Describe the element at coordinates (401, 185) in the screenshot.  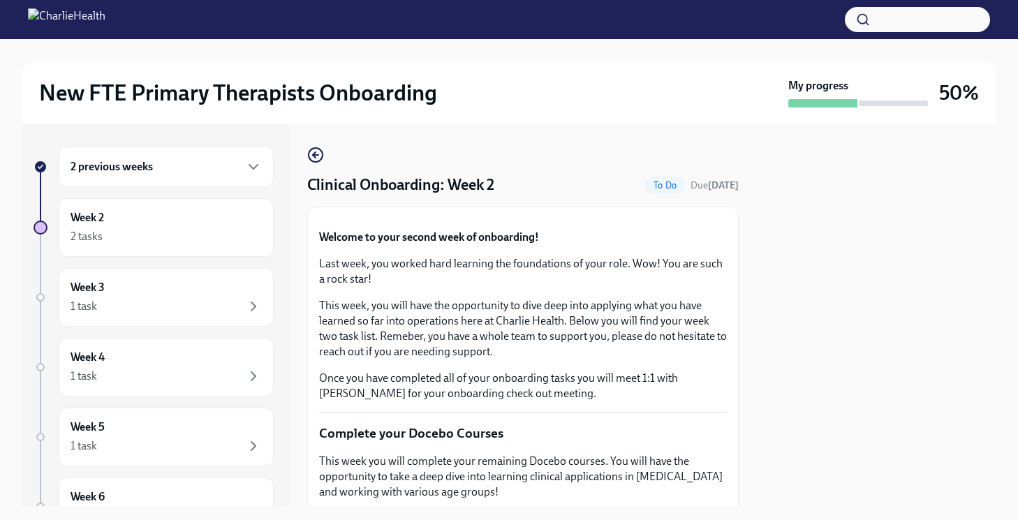
I see `h4: Clinical Onboarding: Week 2` at that location.